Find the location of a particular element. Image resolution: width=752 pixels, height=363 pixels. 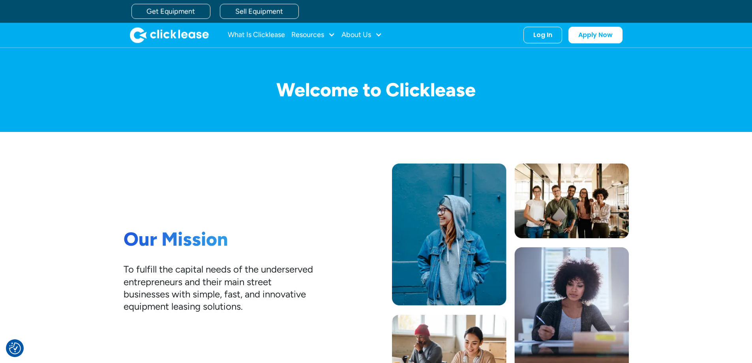

h1: Welcome to Clicklease is located at coordinates (376, 90).